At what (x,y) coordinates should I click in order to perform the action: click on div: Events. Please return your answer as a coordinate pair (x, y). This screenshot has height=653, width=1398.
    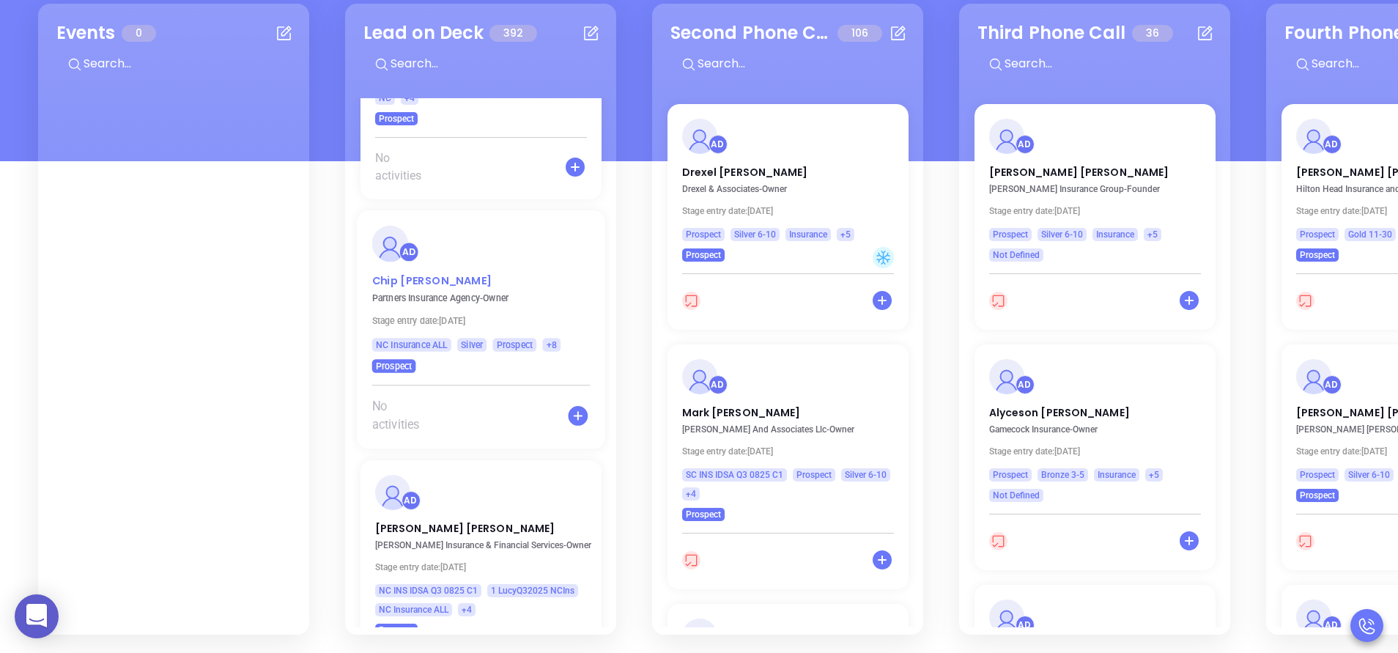
    Looking at the image, I should click on (86, 33).